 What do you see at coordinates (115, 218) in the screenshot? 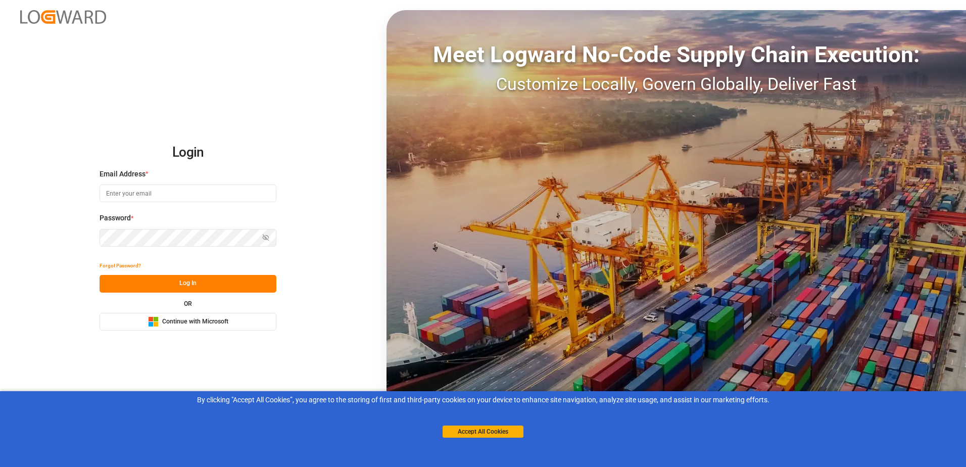
I see `span: Password` at bounding box center [115, 218].